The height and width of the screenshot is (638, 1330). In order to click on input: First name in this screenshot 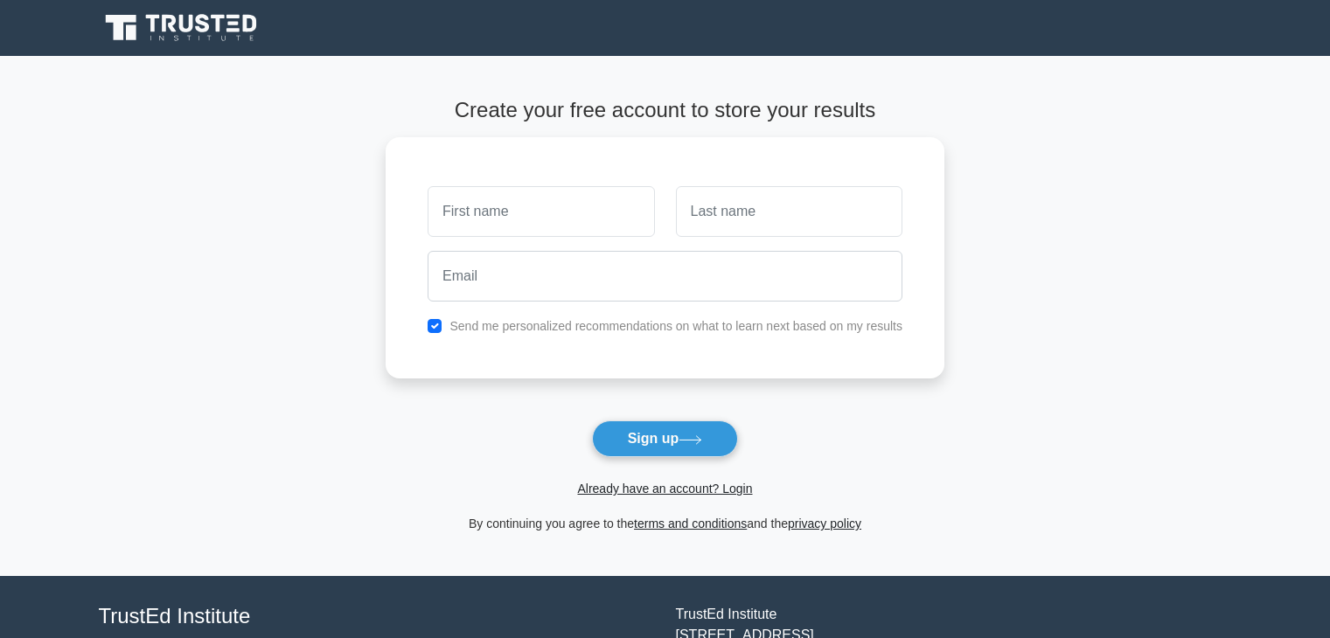, I will do `click(540, 212)`.